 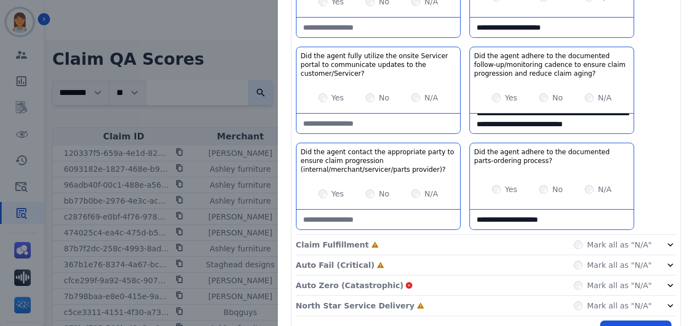 What do you see at coordinates (378, 65) in the screenshot?
I see `h3: Did the agent fully utilize the onsite Servicer portal to communicate updates to the customer/Ser...` at bounding box center [378, 65].